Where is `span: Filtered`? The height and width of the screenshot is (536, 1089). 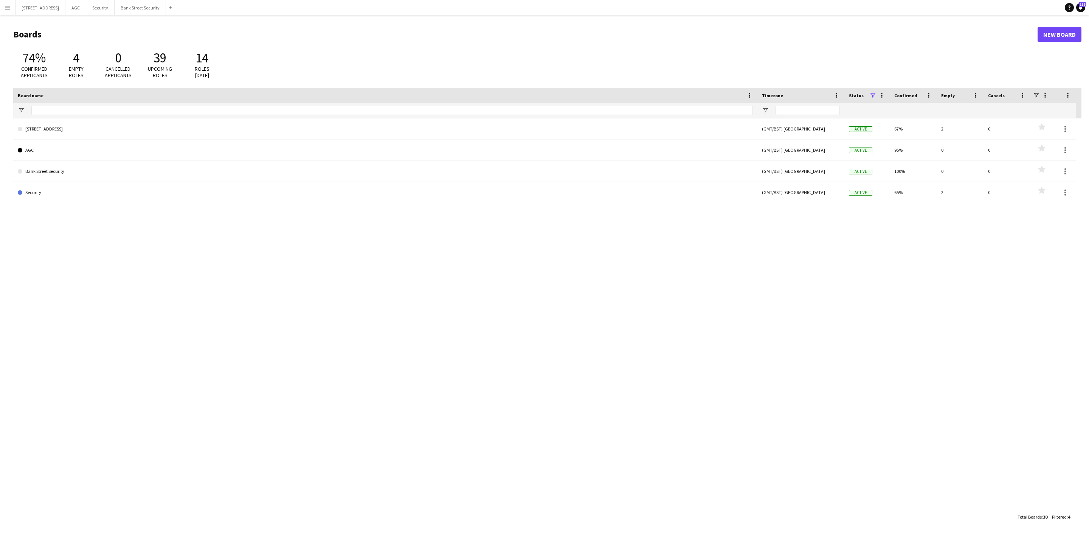
span: Filtered is located at coordinates (1059, 516).